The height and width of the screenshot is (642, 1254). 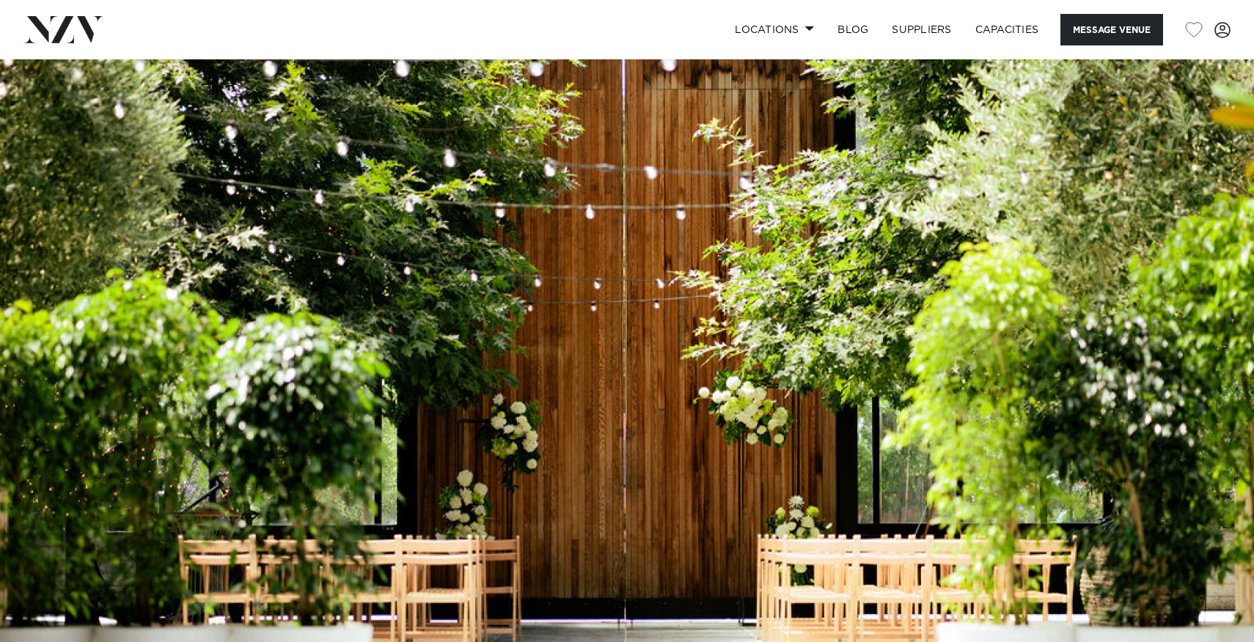 I want to click on a: Capacities, so click(x=1007, y=29).